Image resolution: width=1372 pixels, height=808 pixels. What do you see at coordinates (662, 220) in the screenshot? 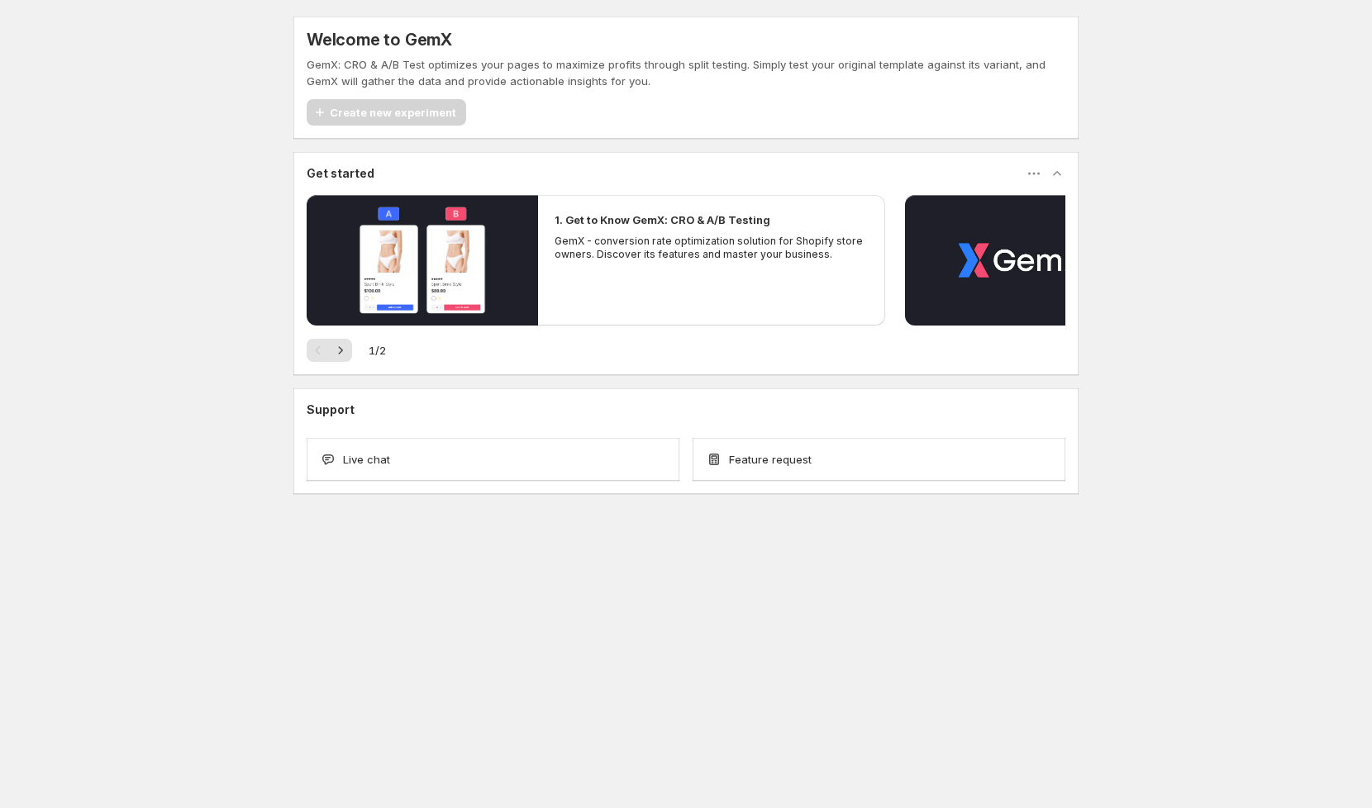
I see `h2: 1. Get to Know GemX: CRO & A/B Testing` at bounding box center [662, 220].